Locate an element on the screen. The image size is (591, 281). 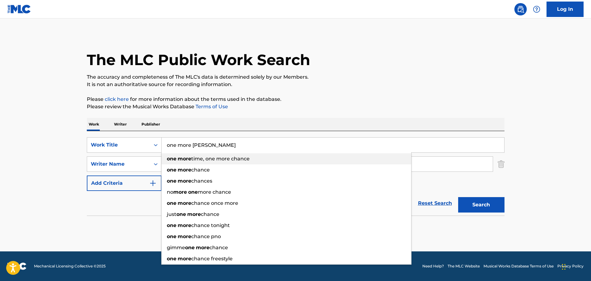
div: Help is located at coordinates (537, 9).